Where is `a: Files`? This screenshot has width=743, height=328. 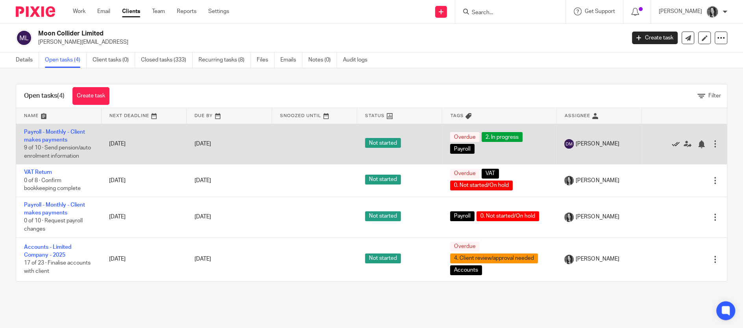
a: Files is located at coordinates (265, 60).